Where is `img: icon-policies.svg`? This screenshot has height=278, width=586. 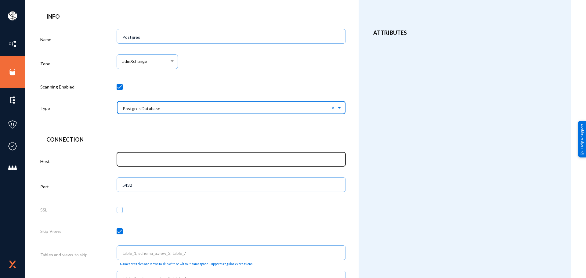
img: icon-policies.svg is located at coordinates (13, 125).